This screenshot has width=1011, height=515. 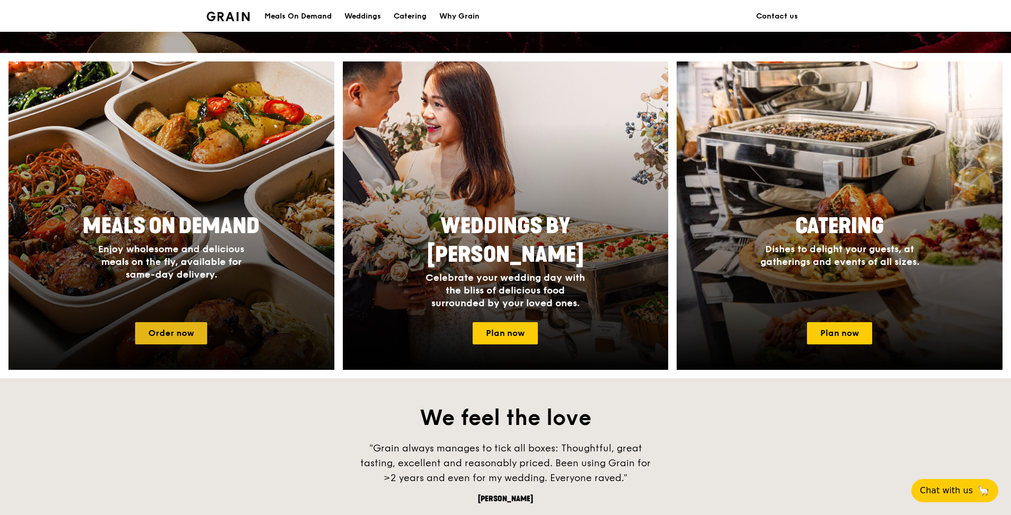 I want to click on a: Order now, so click(x=171, y=333).